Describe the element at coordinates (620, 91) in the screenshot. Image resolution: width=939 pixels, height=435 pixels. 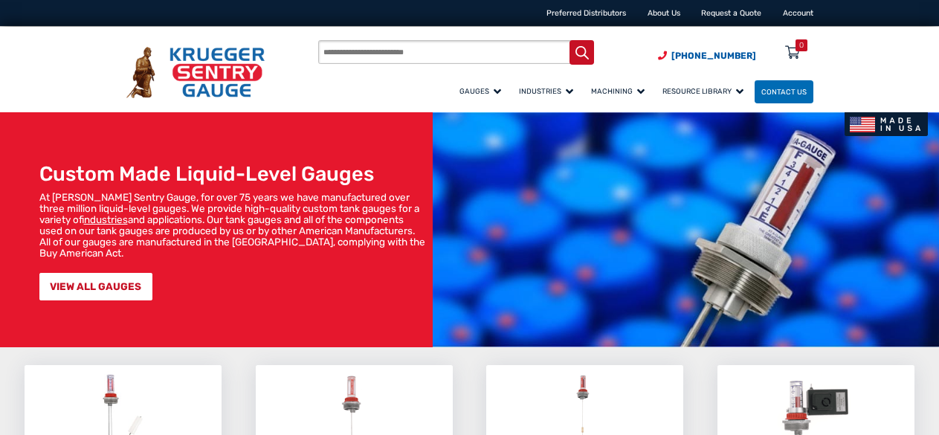
I see `a: Machining` at that location.